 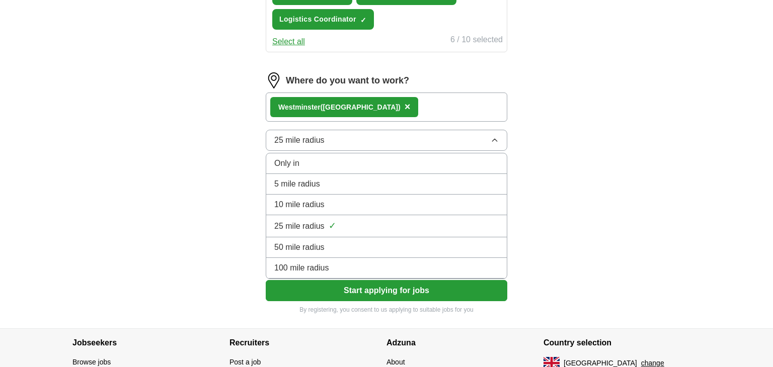 What do you see at coordinates (386, 291) in the screenshot?
I see `button: Start applying for jobs` at bounding box center [386, 291].